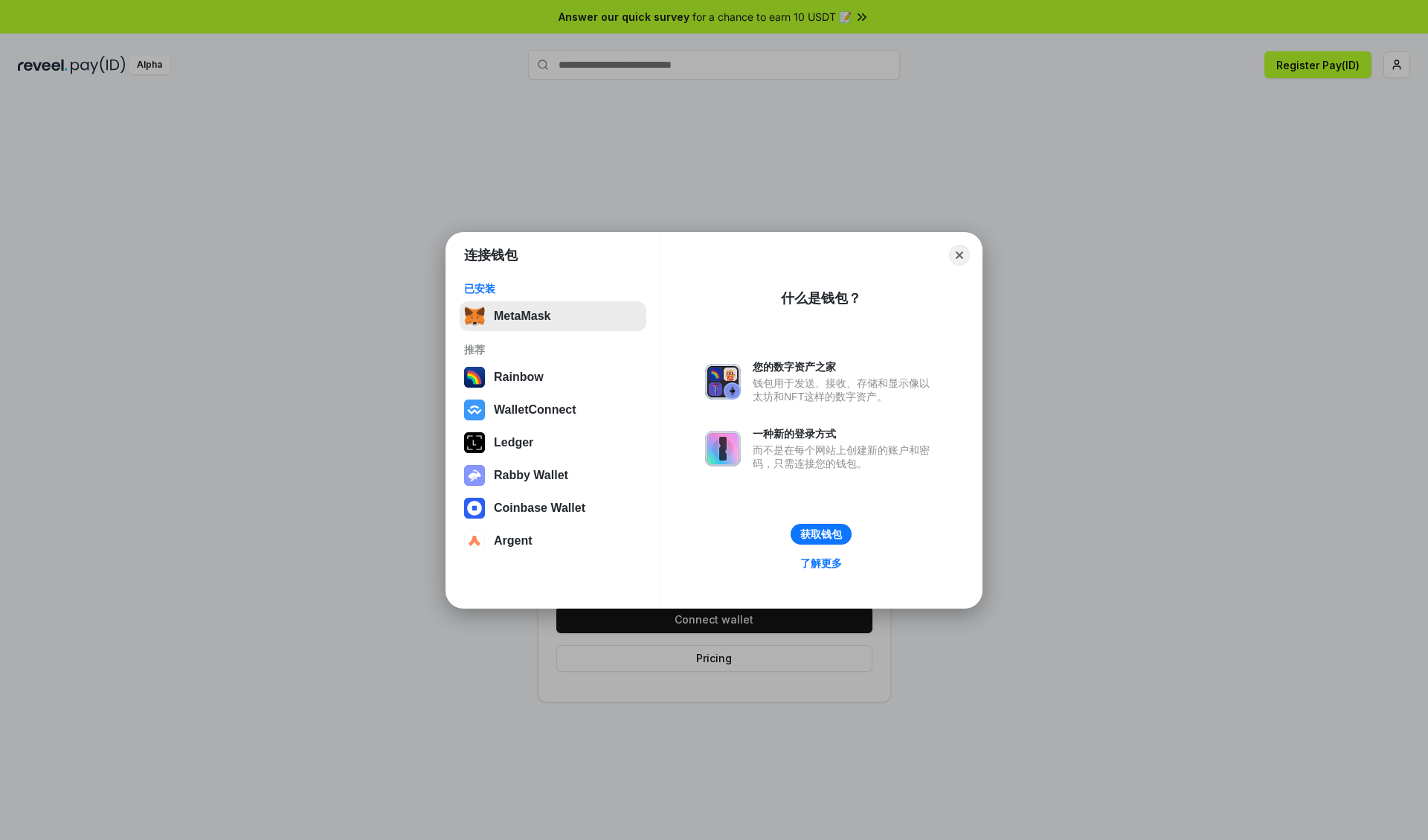 The width and height of the screenshot is (1428, 840). What do you see at coordinates (475, 316) in the screenshot?
I see `img: svg+xml,%3Csvg%20fill%3D%22none%22%20height%3D%2233%22%20viewBox%3D%220%200%2035%2033%22%20width%...` at bounding box center [475, 316].